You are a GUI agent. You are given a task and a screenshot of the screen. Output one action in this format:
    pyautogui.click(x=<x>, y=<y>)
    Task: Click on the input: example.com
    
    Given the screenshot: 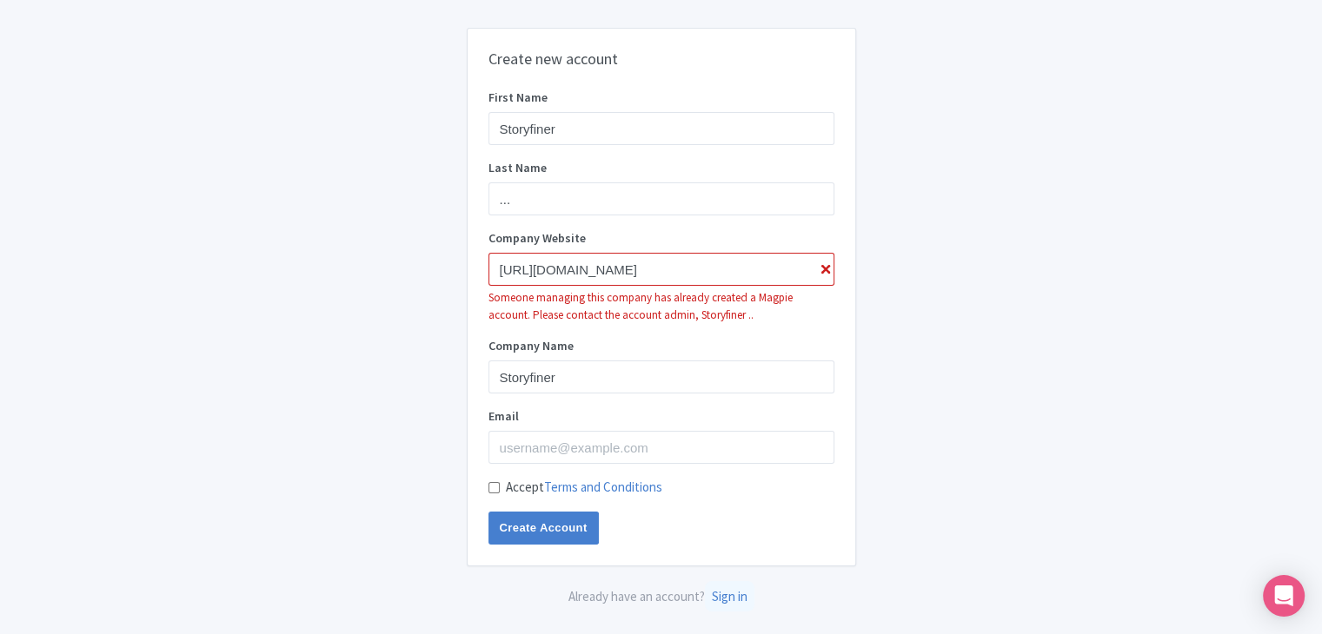 What is the action you would take?
    pyautogui.click(x=661, y=269)
    